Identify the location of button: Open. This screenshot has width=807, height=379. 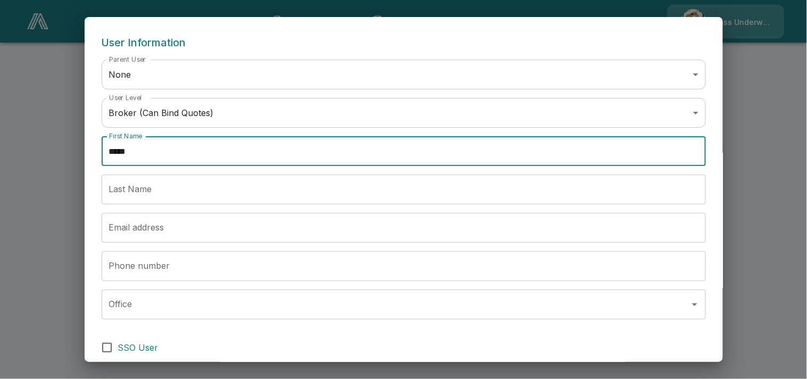
(695, 304).